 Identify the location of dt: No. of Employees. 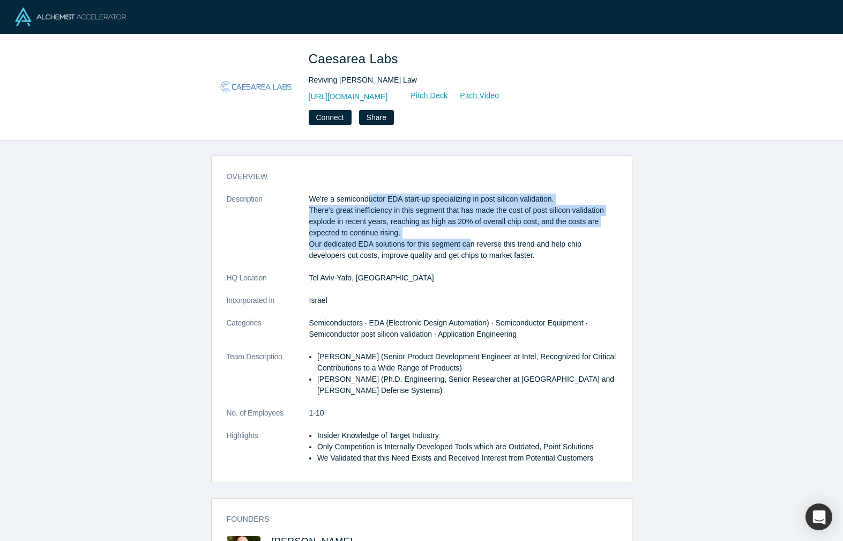
(268, 419).